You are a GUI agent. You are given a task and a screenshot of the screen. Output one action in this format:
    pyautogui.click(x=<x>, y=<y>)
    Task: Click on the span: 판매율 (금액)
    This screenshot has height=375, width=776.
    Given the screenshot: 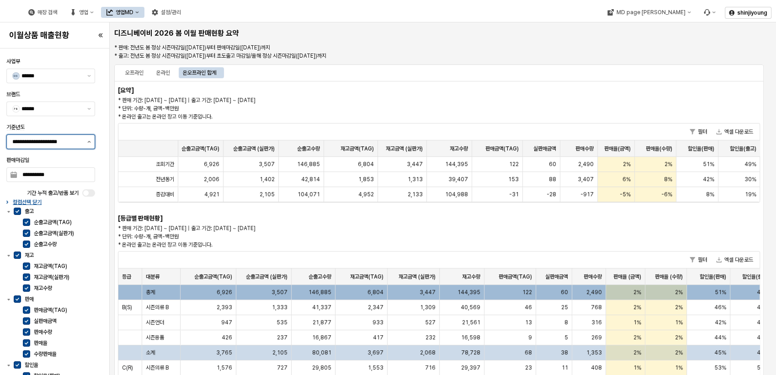 What is the action you would take?
    pyautogui.click(x=627, y=276)
    